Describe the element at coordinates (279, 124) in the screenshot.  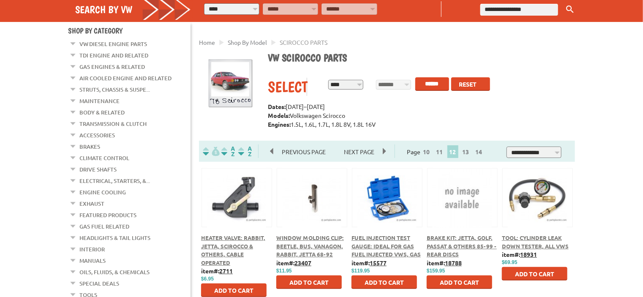
I see `strong: Engines:` at that location.